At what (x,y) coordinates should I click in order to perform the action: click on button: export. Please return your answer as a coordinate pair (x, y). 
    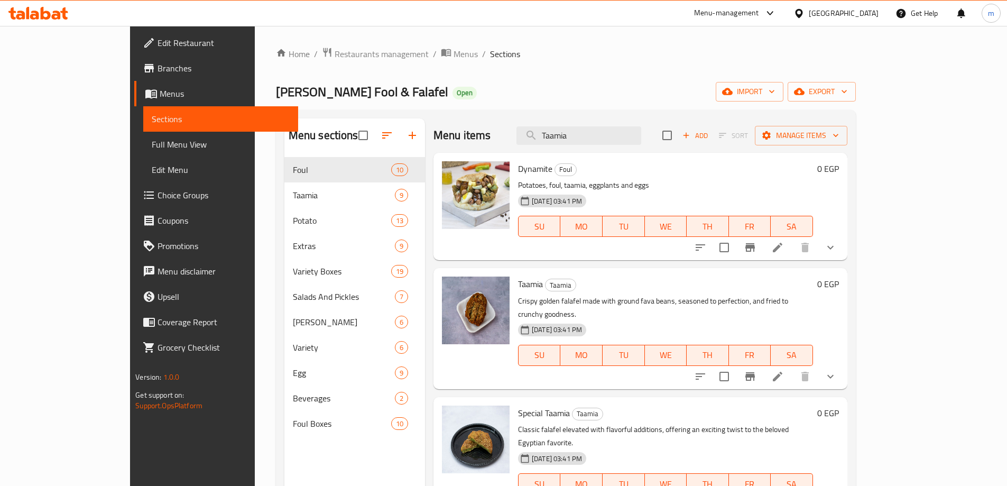
    Looking at the image, I should click on (821, 91).